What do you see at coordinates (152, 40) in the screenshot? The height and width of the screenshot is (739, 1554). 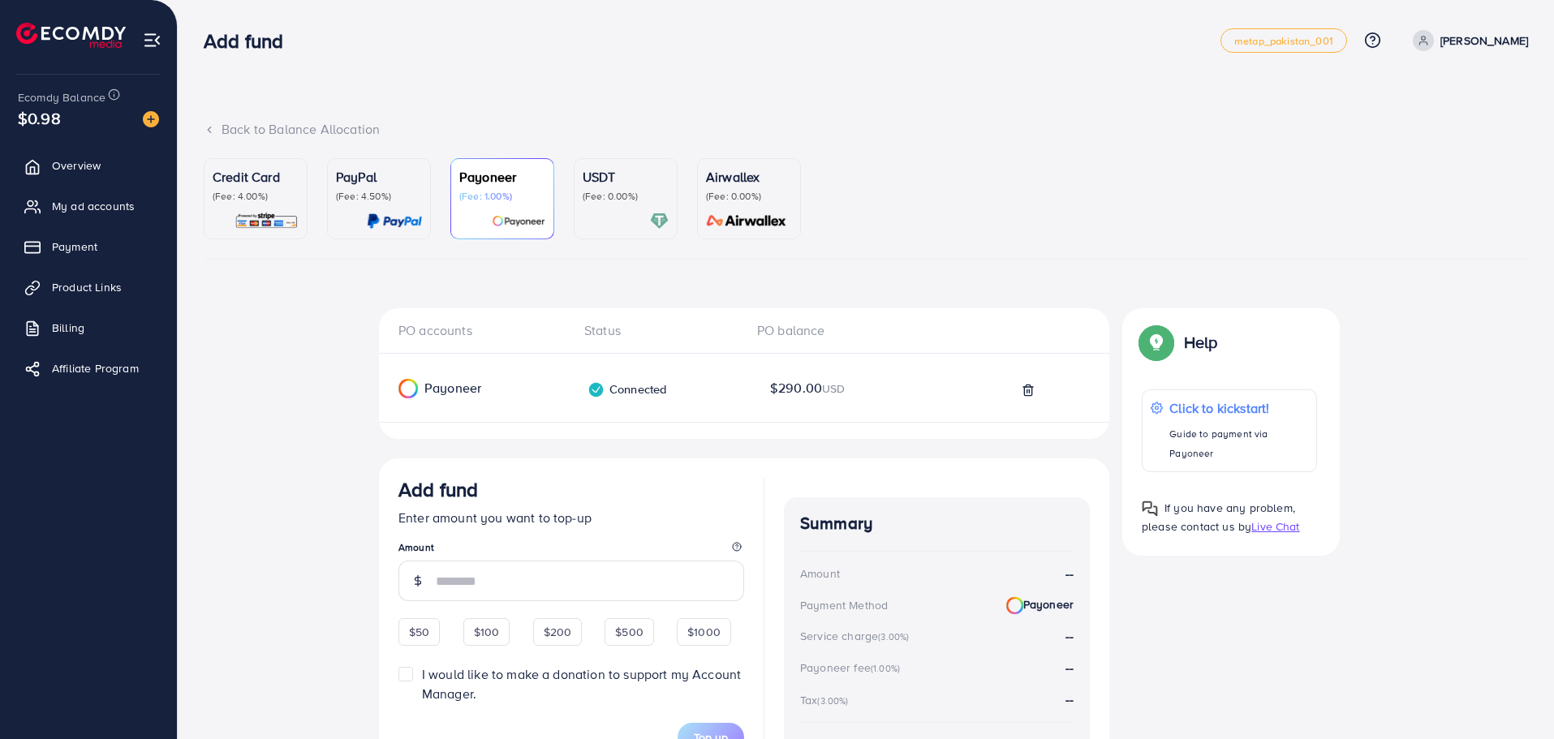 I see `img: menu` at bounding box center [152, 40].